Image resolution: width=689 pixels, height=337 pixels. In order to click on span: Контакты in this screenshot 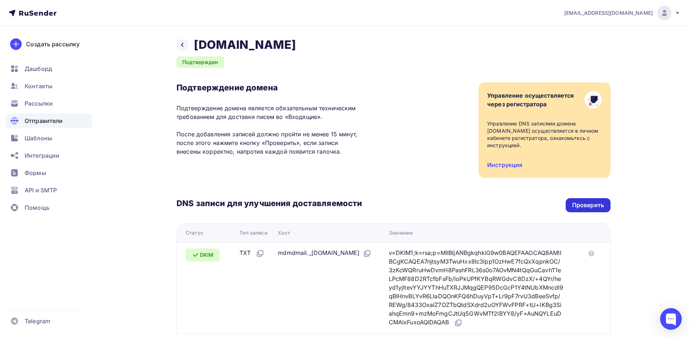, I will do `click(38, 86)`.